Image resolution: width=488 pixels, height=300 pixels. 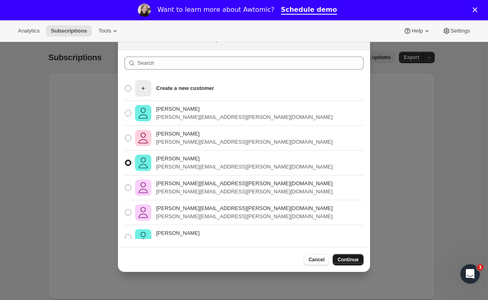 What do you see at coordinates (251, 63) in the screenshot?
I see `input: Search` at bounding box center [251, 63].